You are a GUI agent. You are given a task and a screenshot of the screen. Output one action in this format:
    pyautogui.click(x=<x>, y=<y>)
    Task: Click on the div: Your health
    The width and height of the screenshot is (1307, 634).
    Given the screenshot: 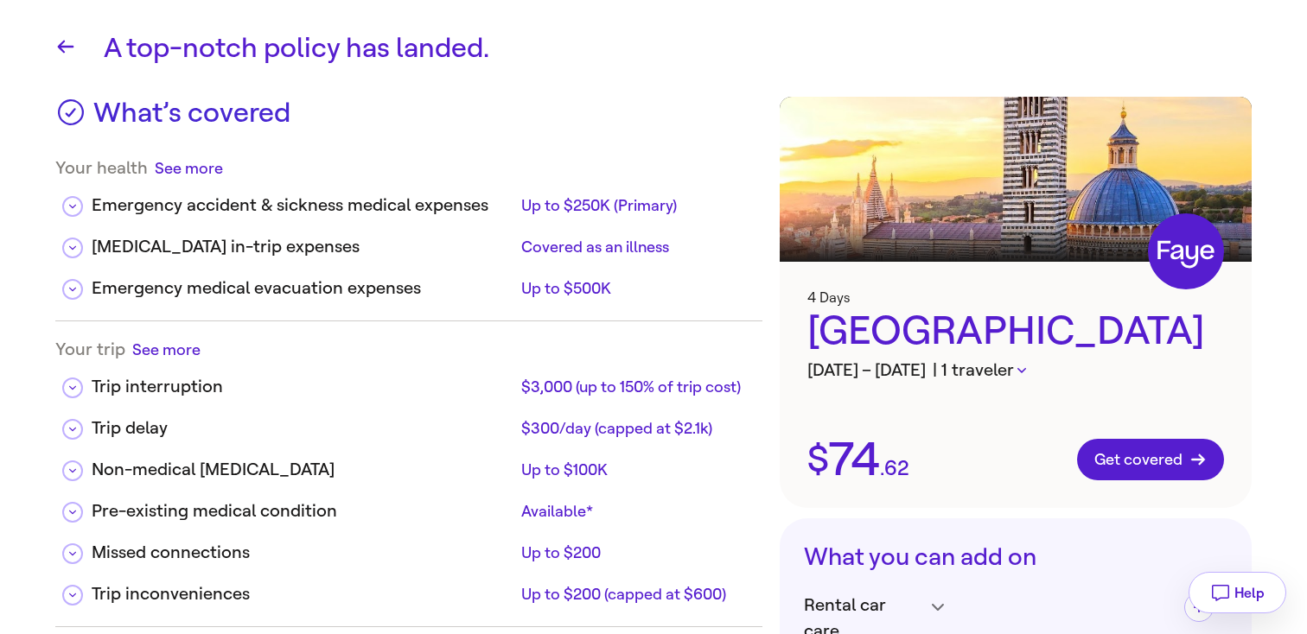 What is the action you would take?
    pyautogui.click(x=409, y=168)
    